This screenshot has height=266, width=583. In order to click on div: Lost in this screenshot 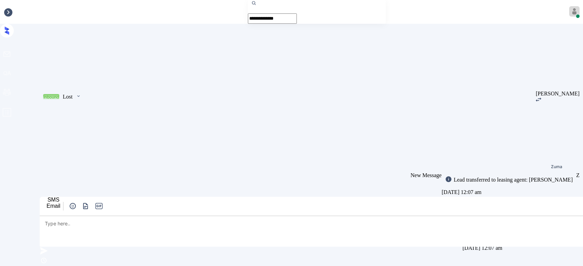, I will do `click(68, 97)`.